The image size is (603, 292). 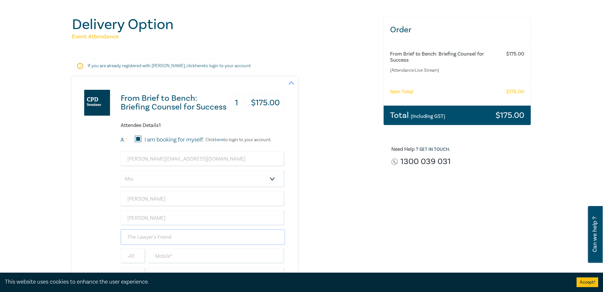 I want to click on h3: Order, so click(x=457, y=30).